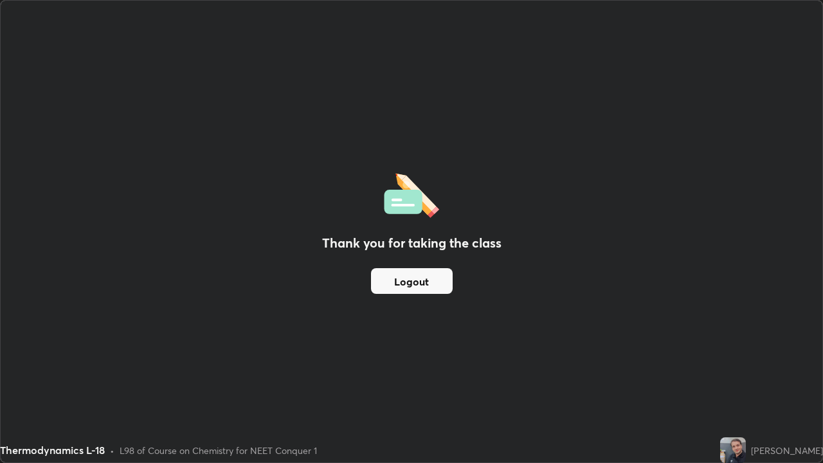 The height and width of the screenshot is (463, 823). What do you see at coordinates (218, 450) in the screenshot?
I see `div: L98 of Course on Chemistry for NEET Conquer 1` at bounding box center [218, 450].